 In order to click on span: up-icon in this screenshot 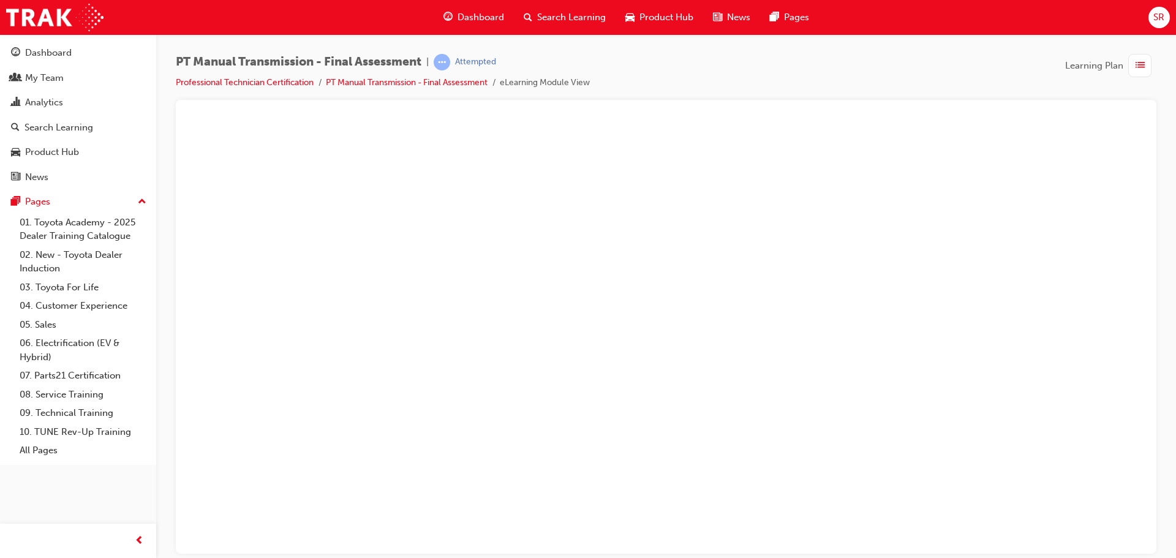, I will do `click(142, 202)`.